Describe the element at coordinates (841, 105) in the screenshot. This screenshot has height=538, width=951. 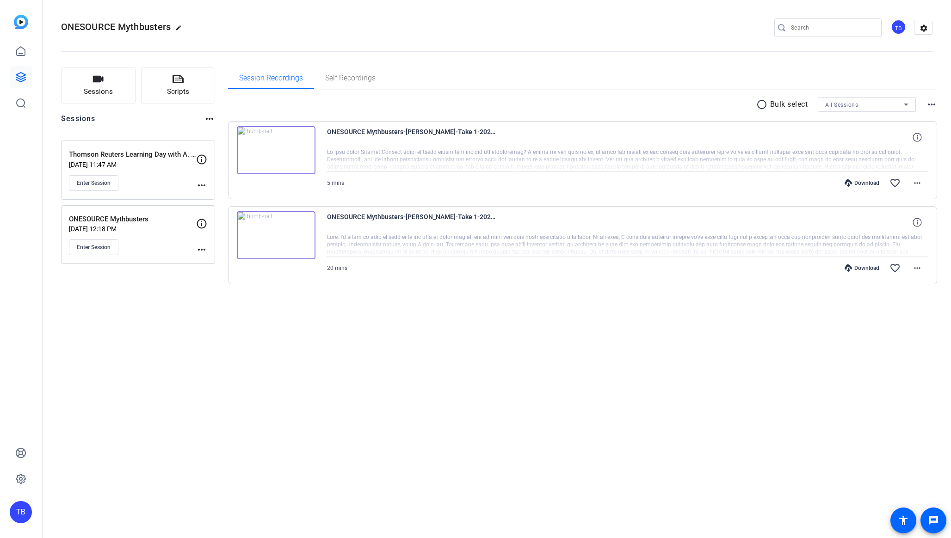
I see `span: All Sessions` at that location.